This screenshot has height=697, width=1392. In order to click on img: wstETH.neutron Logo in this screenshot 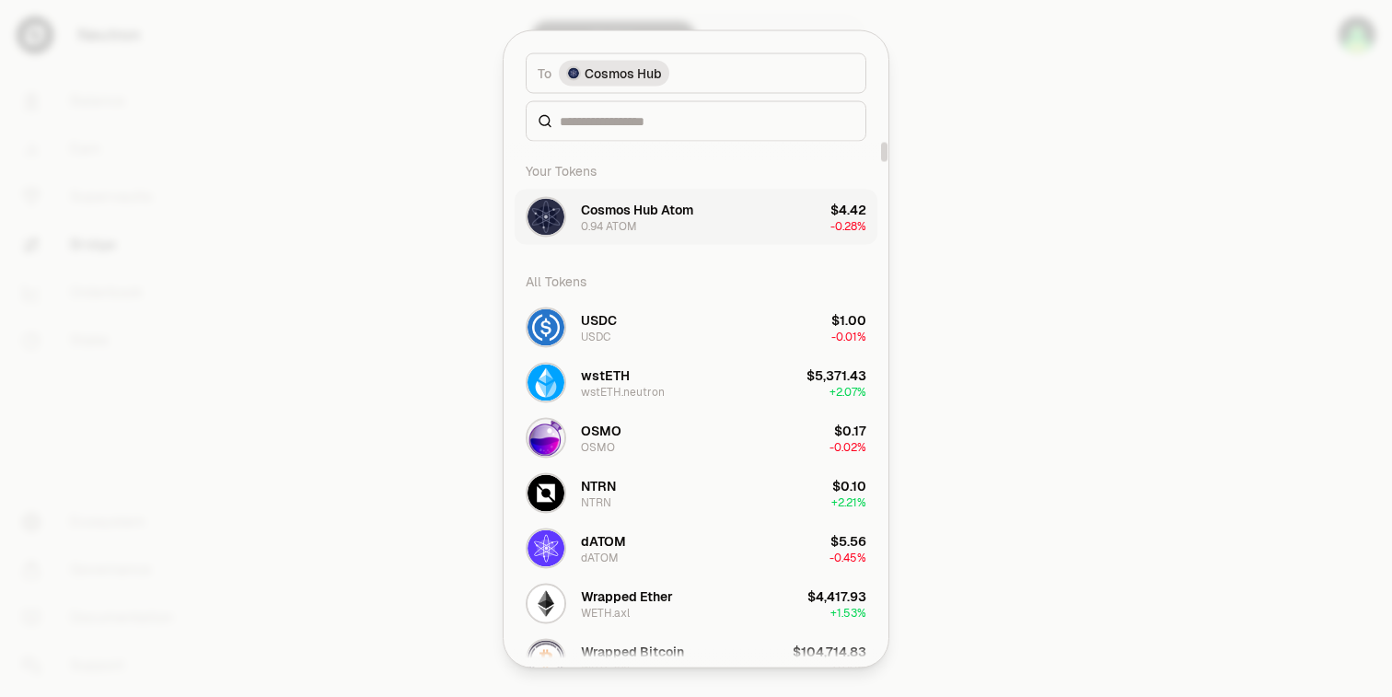, I will do `click(546, 382)`.